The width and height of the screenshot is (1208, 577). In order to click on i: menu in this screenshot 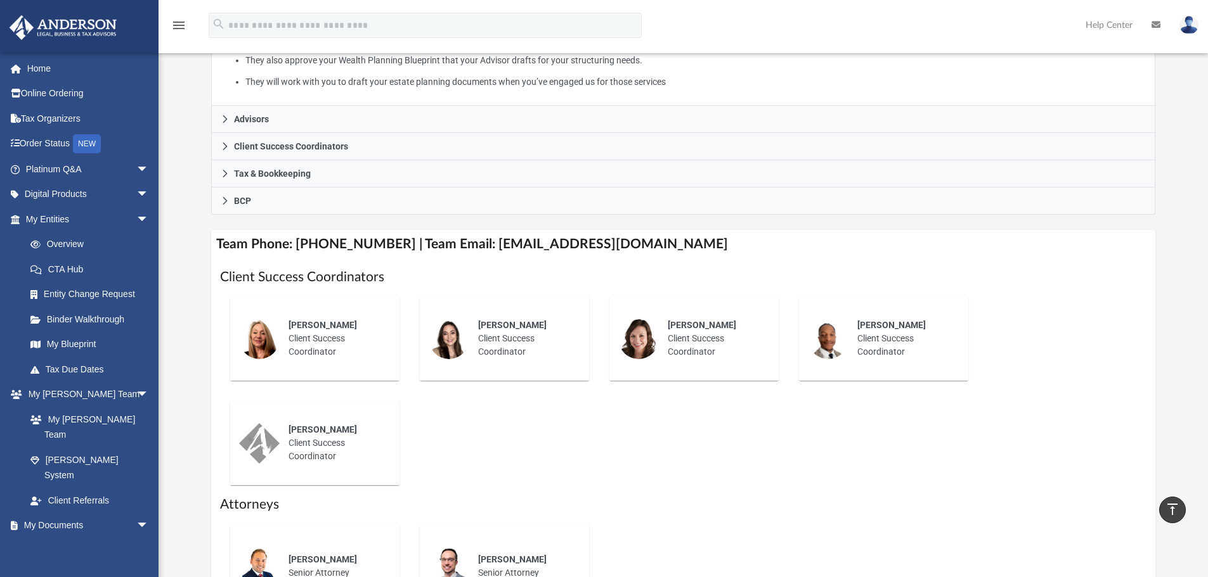, I will do `click(179, 25)`.